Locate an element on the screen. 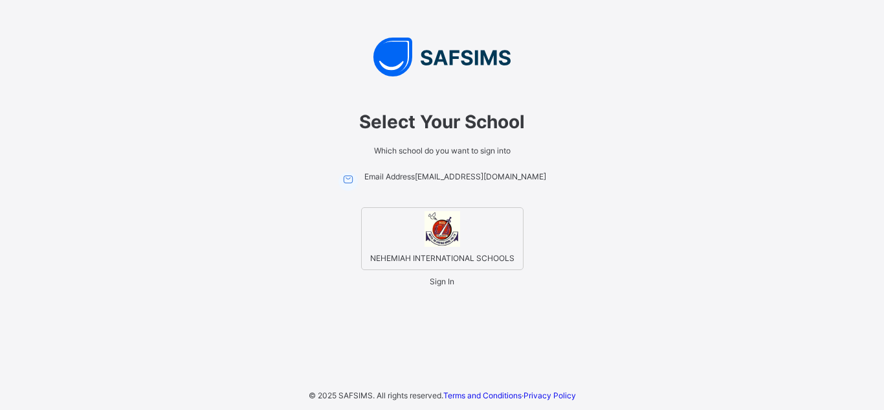  span: Which school do you want to sign into is located at coordinates (442, 150).